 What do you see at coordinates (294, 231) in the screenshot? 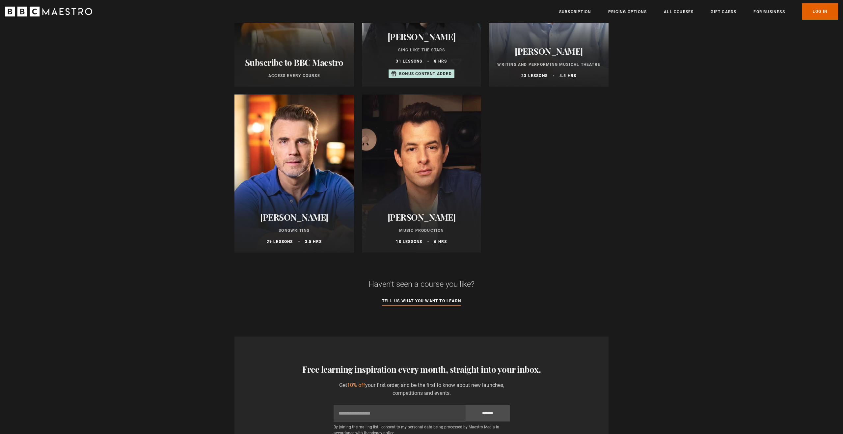
I see `p: Songwriting` at bounding box center [294, 231].